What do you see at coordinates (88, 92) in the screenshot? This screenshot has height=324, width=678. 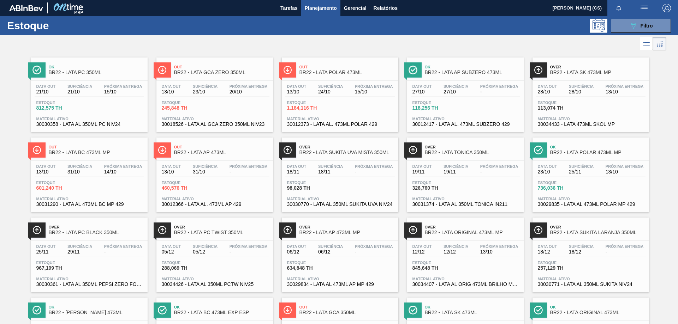 I see `a: ÍconeOkBR22 - LATA PC 350MLData out21/10Suficiência21/10Próxima Entrega15/10Estoque812,575 THMate...` at bounding box center [88, 92].